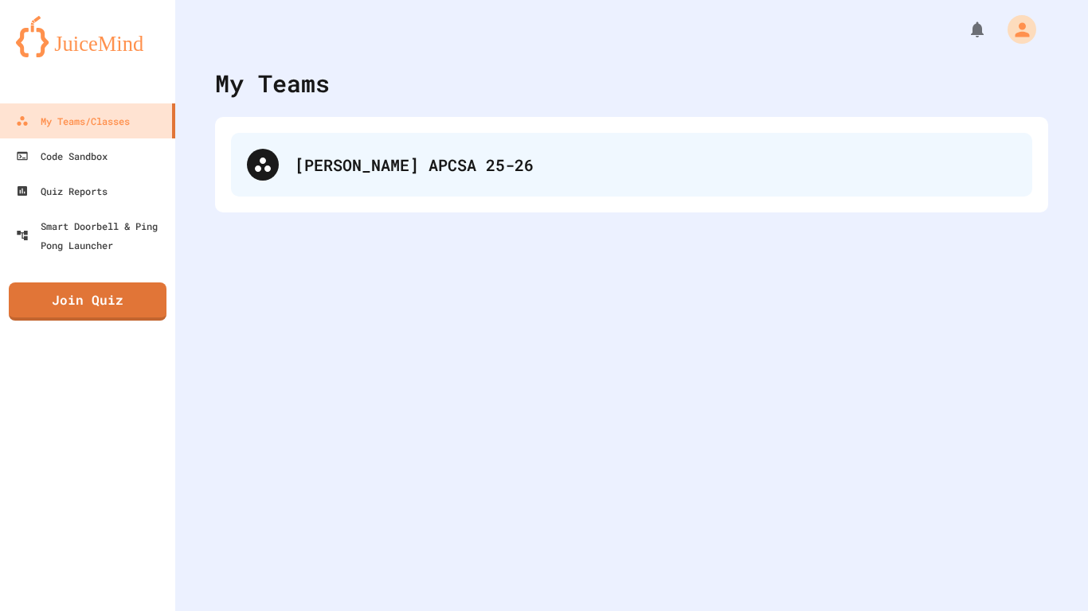 The height and width of the screenshot is (611, 1088). I want to click on div: My Teams, so click(272, 83).